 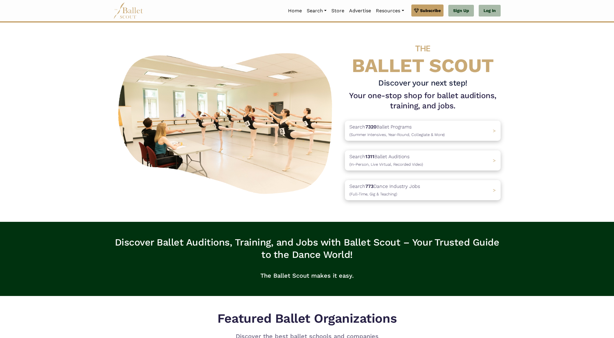 I want to click on a: Search1311Ballet Auditions(In-Person, Live Virtual, Recorded Video) >, so click(x=423, y=161).